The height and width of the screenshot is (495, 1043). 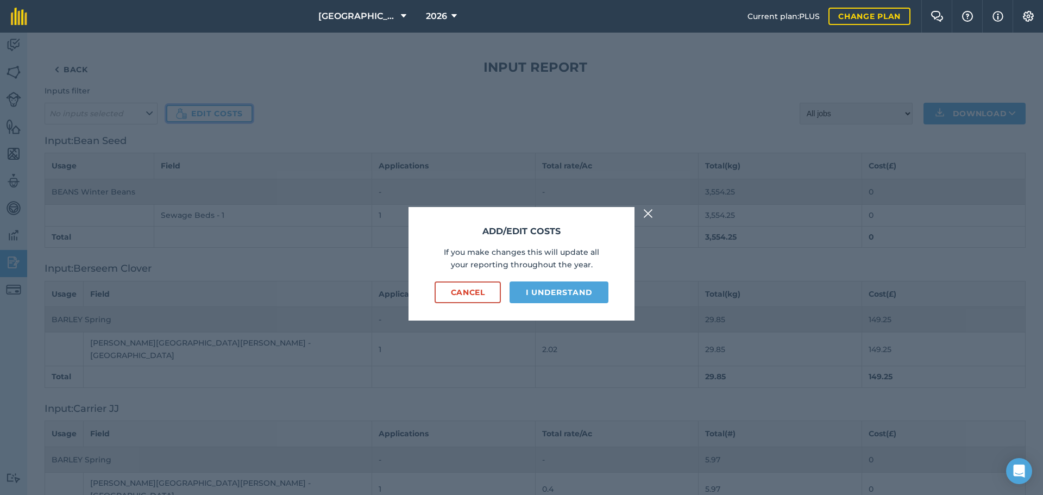 What do you see at coordinates (19, 16) in the screenshot?
I see `img: fieldmargin Logo` at bounding box center [19, 16].